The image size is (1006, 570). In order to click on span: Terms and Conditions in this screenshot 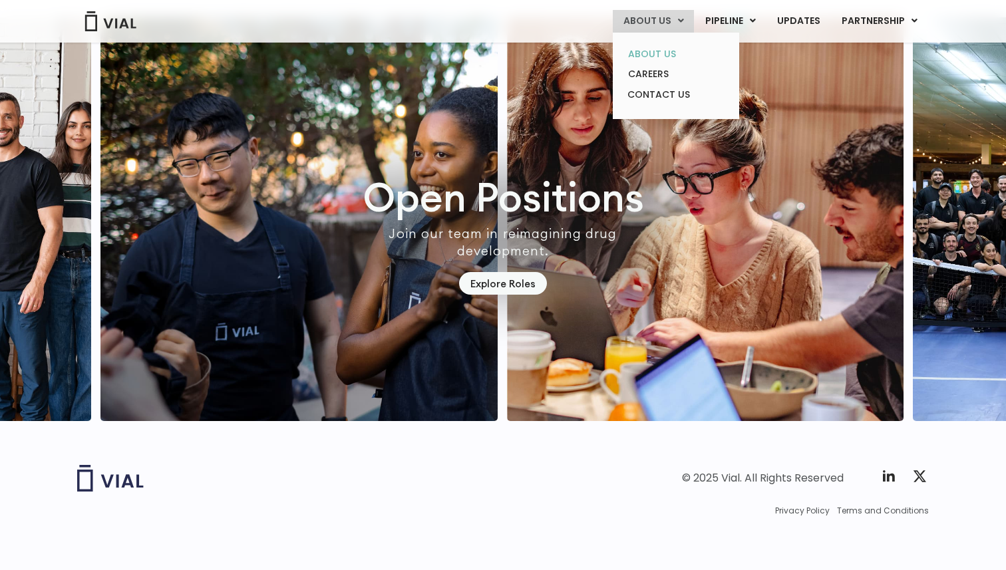, I will do `click(883, 511)`.